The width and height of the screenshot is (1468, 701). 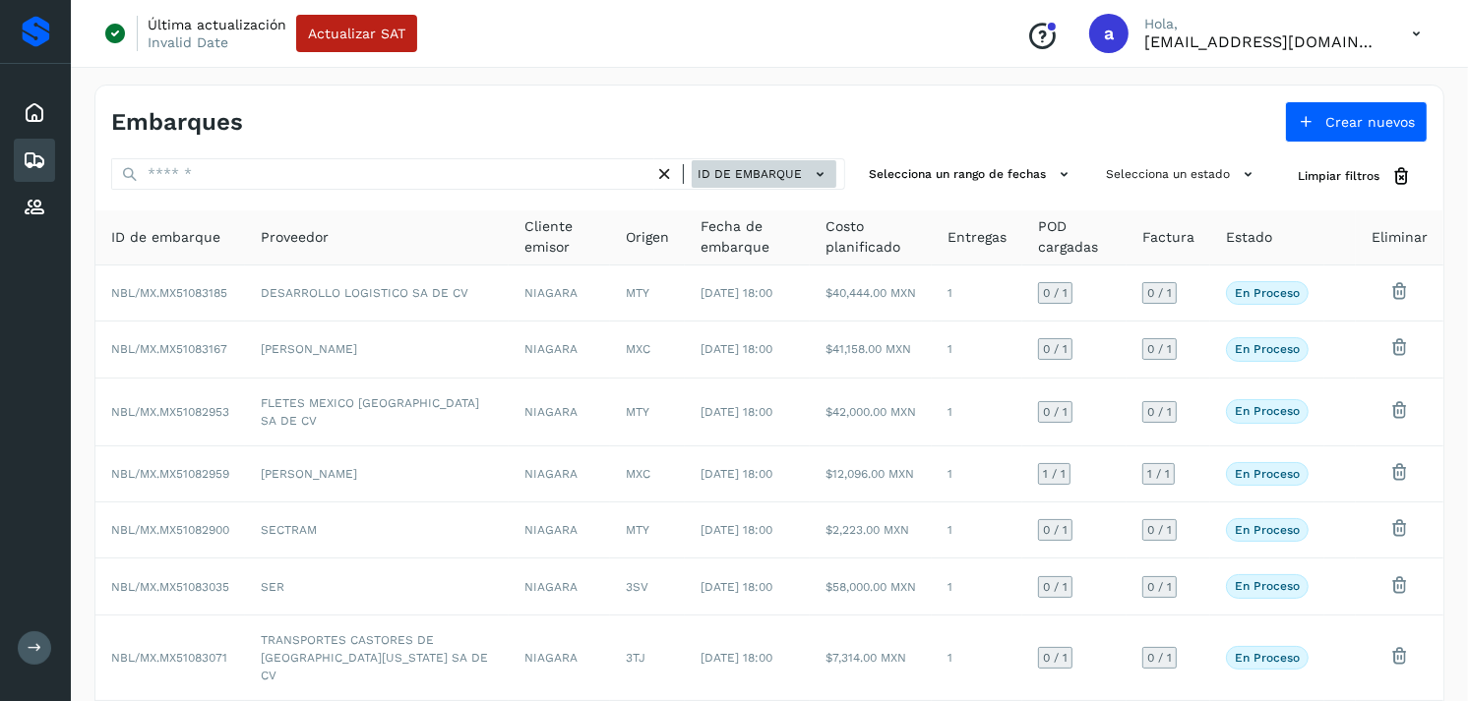 I want to click on td: 3TJ, so click(x=647, y=658).